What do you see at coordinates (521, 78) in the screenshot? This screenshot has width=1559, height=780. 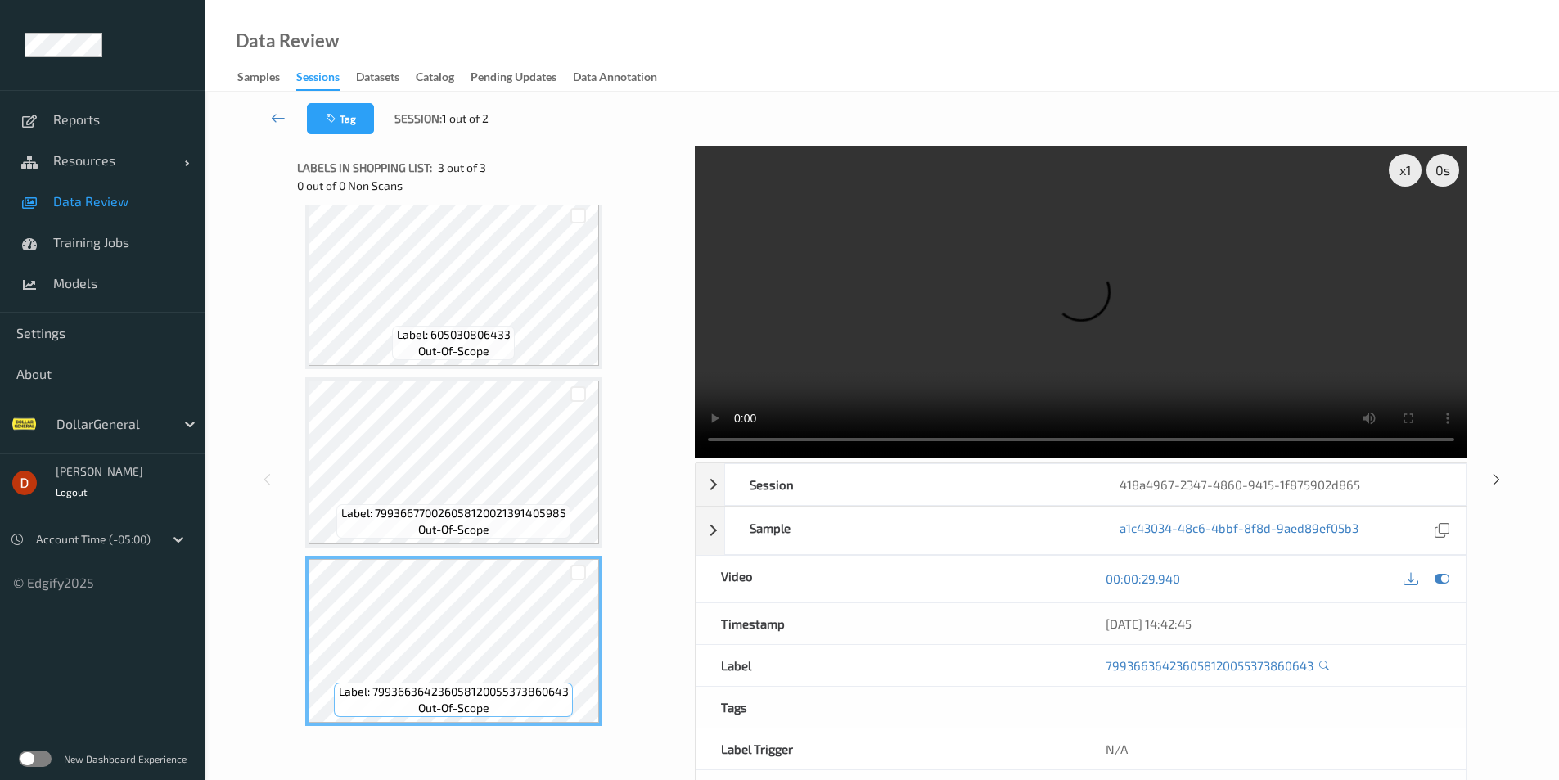 I see `a: Pending Updates` at bounding box center [521, 78].